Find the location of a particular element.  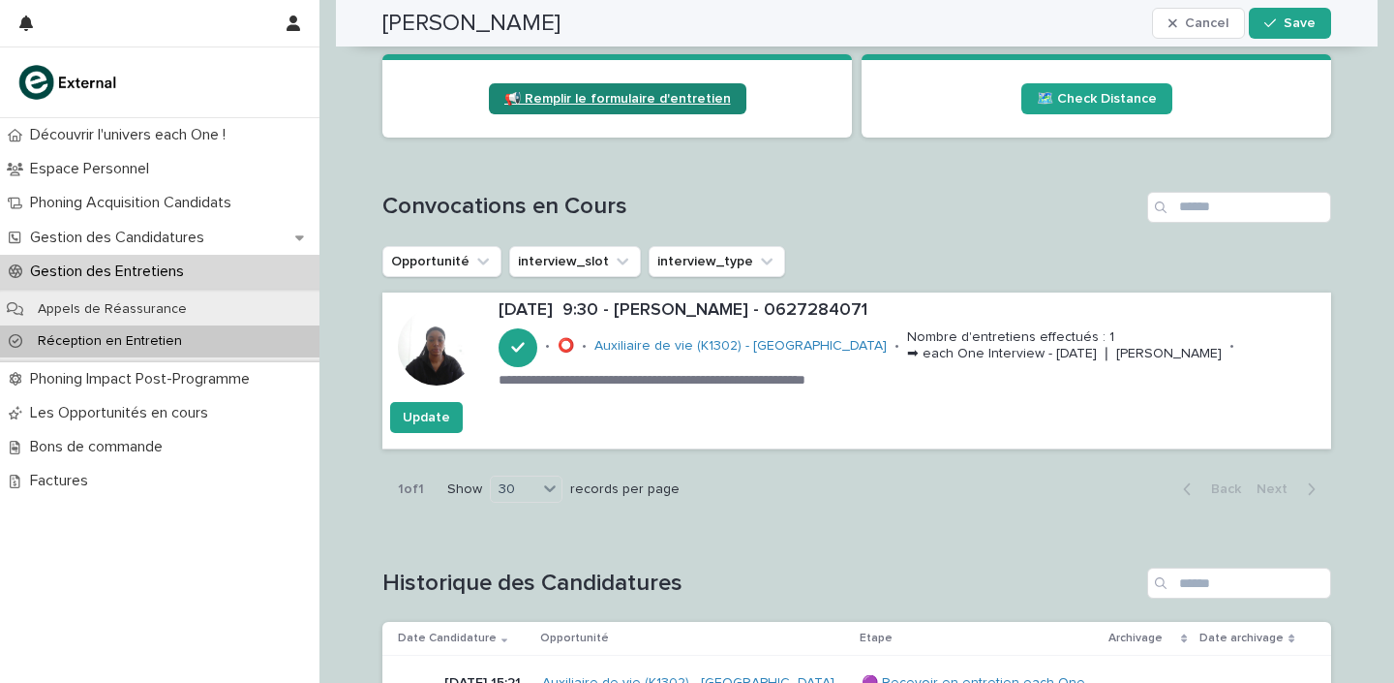

h1: Historique des Candidatures is located at coordinates (761, 583).